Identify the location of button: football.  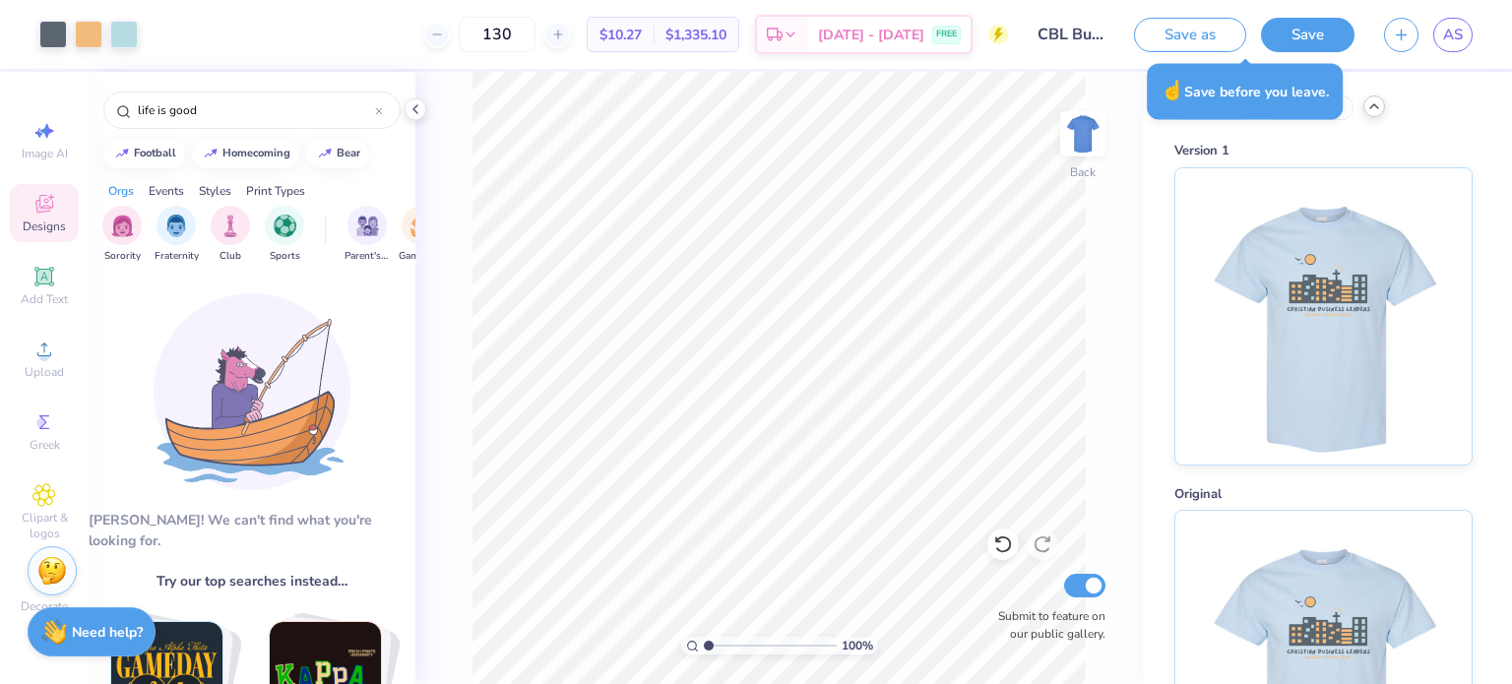
(144, 154).